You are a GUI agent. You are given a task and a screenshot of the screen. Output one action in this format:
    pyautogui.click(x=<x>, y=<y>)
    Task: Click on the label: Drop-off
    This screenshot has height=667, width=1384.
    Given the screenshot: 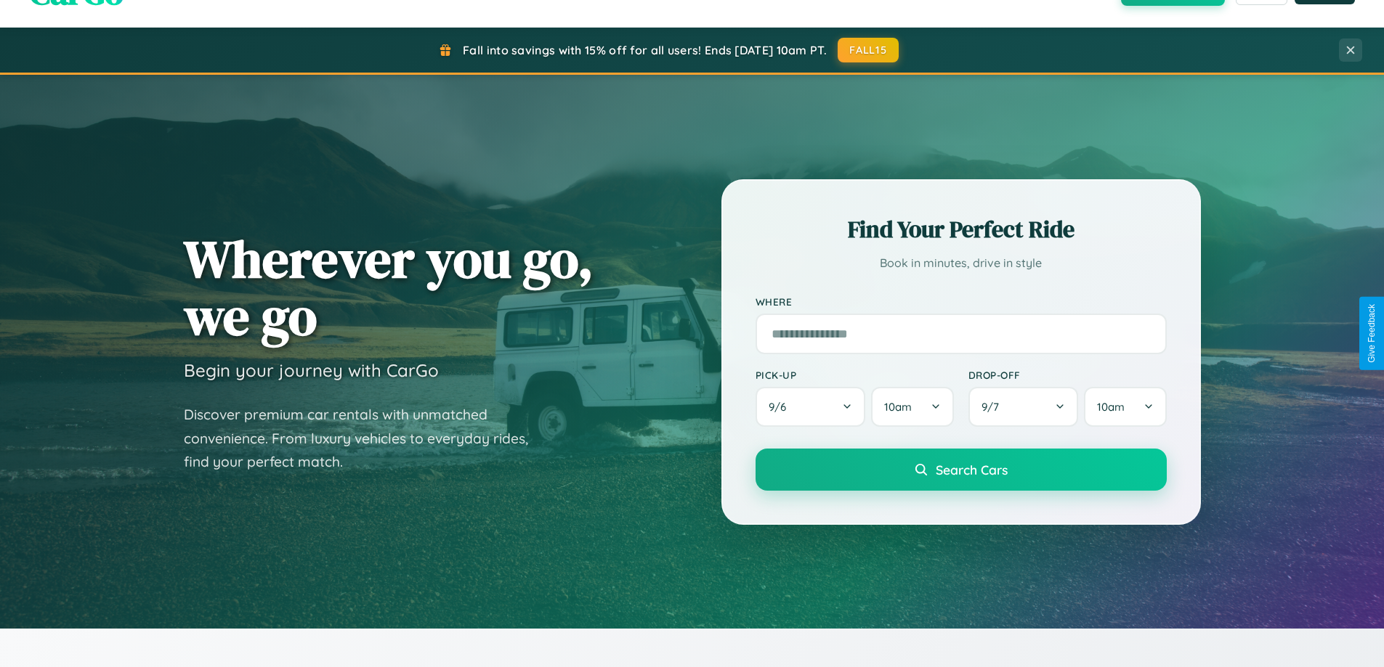 What is the action you would take?
    pyautogui.click(x=1067, y=375)
    